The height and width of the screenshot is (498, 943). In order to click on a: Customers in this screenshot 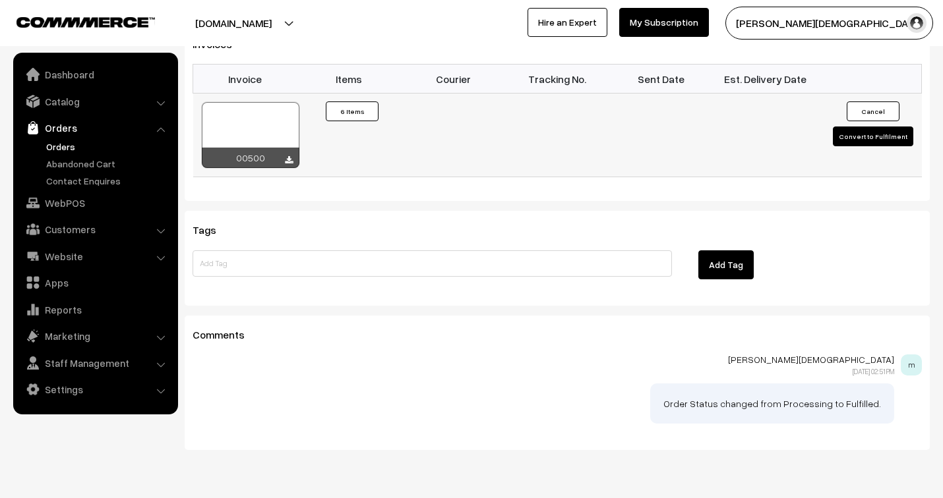, I will do `click(95, 229)`.